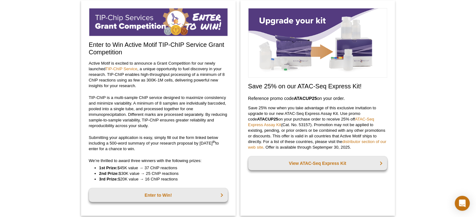 The height and width of the screenshot is (217, 476). I want to click on img: TIP-ChIP Service Grant Competition, so click(158, 22).